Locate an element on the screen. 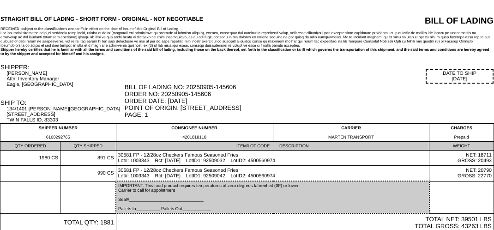 The height and width of the screenshot is (230, 494). div: 4201818110 is located at coordinates (194, 137).